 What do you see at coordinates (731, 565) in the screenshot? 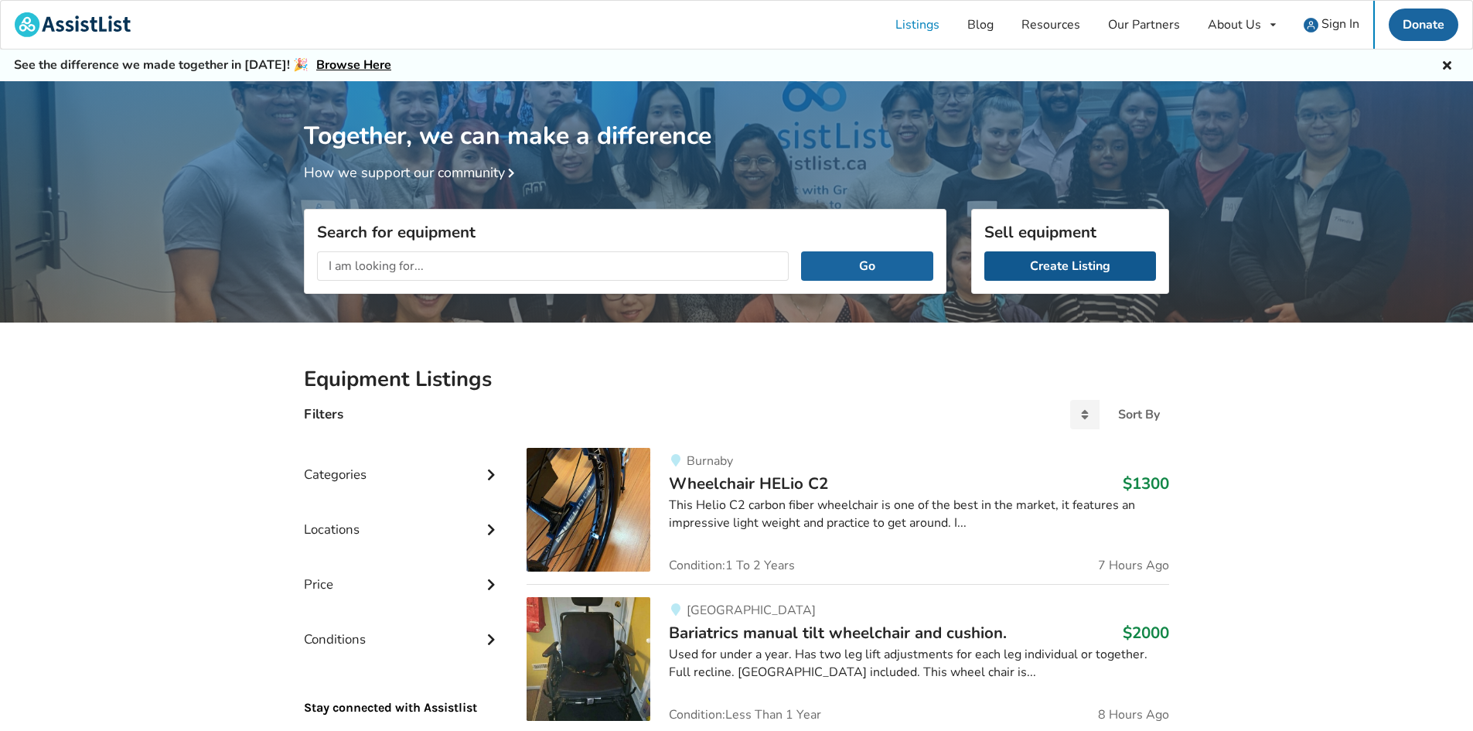
I see `span: Condition: 1 To 2 Years` at bounding box center [731, 565].